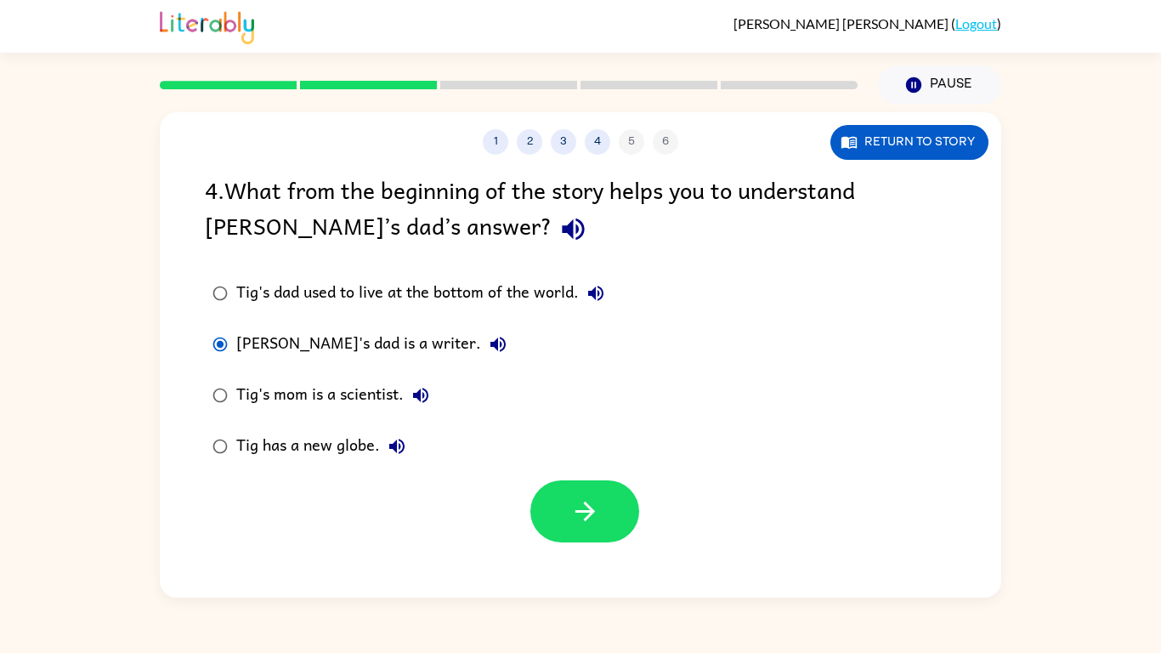  What do you see at coordinates (939, 85) in the screenshot?
I see `button: Pause` at bounding box center [939, 85].